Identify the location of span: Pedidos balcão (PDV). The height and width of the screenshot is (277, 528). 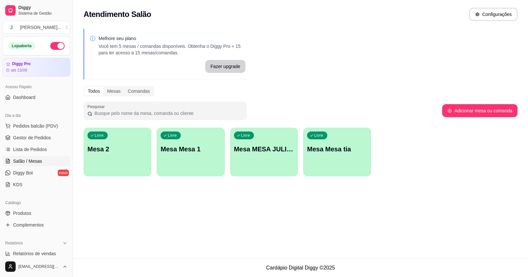
(36, 126).